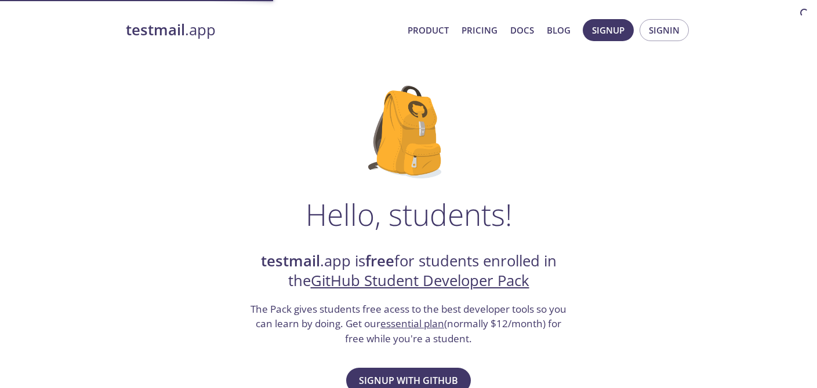 This screenshot has height=388, width=817. I want to click on span: Signin, so click(664, 30).